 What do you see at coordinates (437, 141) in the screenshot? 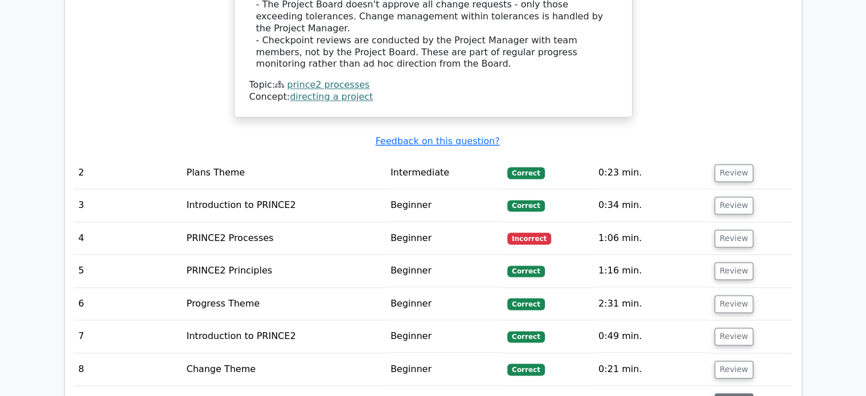
I see `u: Feedback on this question?` at bounding box center [437, 141].